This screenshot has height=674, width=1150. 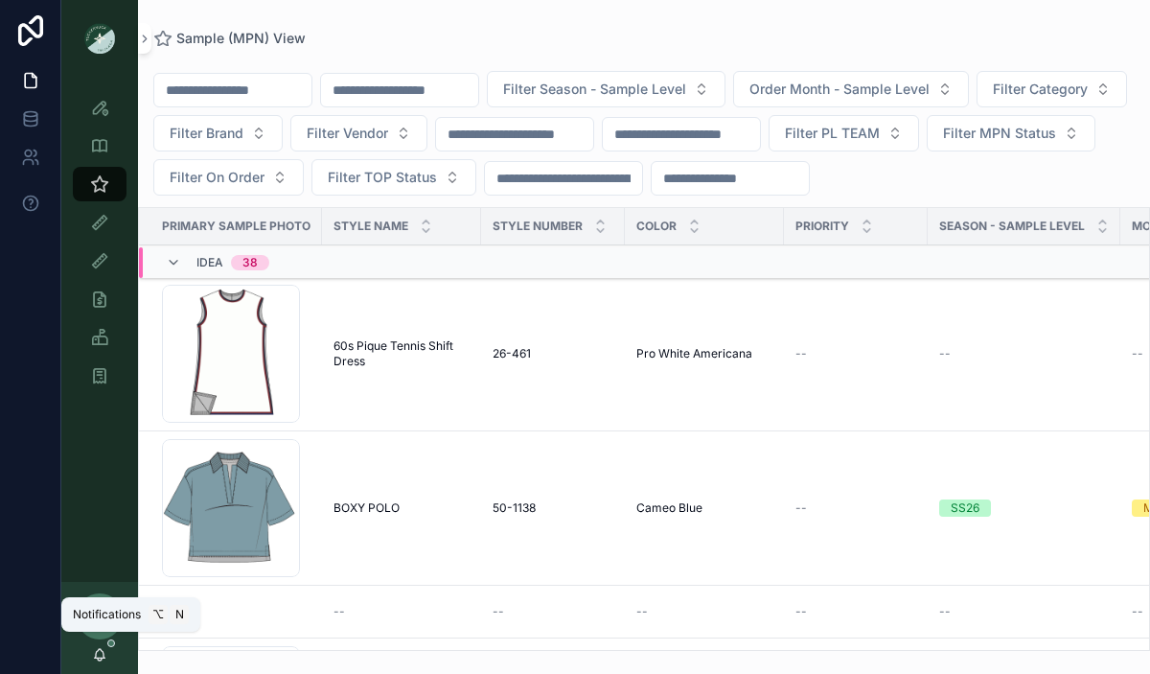 What do you see at coordinates (206, 133) in the screenshot?
I see `span: Filter Brand` at bounding box center [206, 133].